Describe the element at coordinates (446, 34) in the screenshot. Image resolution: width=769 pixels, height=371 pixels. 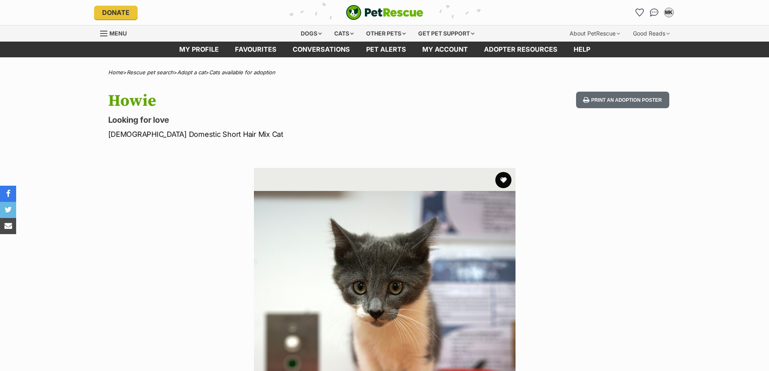
I see `div: Get pet support` at that location.